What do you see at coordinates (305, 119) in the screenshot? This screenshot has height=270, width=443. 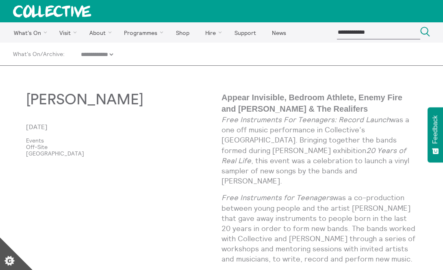 I see `em: Free Instruments For Teenagers: Record Launch` at bounding box center [305, 119].